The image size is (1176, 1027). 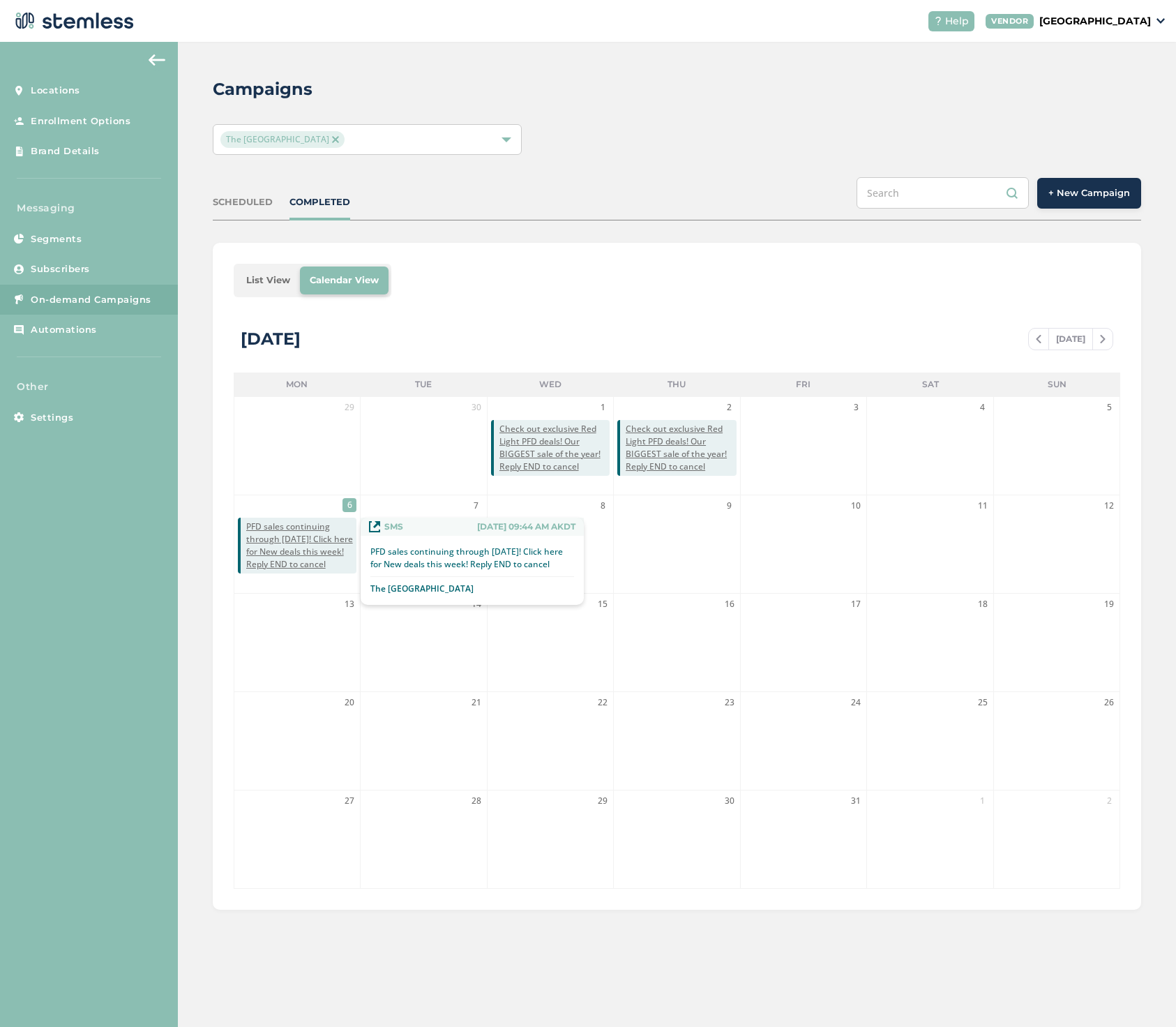 I want to click on span: Locations, so click(x=55, y=90).